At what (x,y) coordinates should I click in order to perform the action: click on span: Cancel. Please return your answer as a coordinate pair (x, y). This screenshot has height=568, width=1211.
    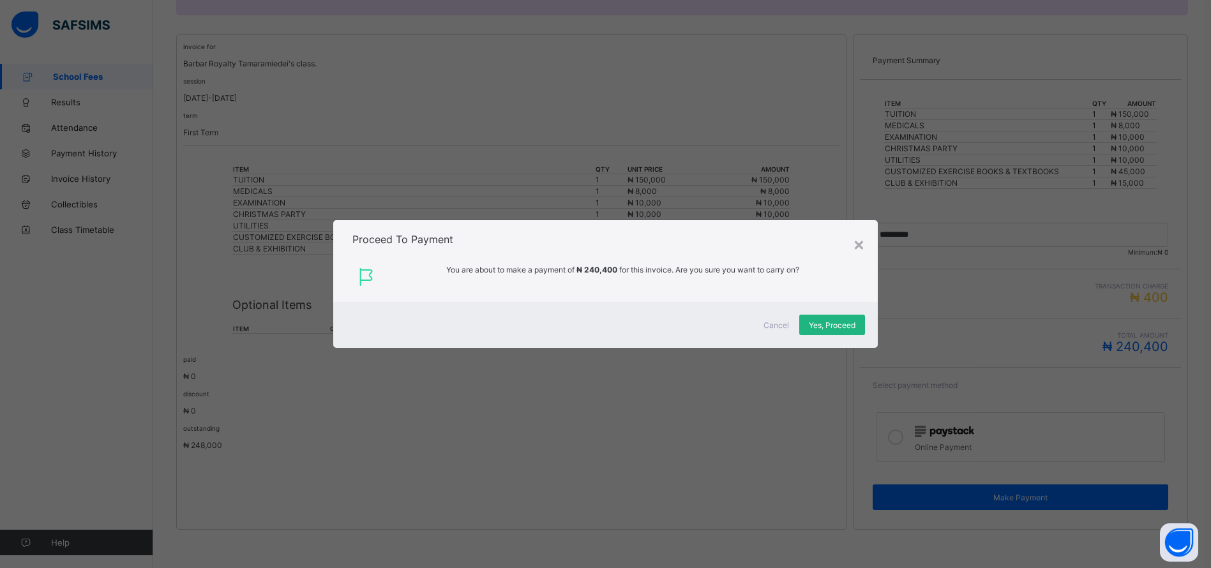
    Looking at the image, I should click on (776, 325).